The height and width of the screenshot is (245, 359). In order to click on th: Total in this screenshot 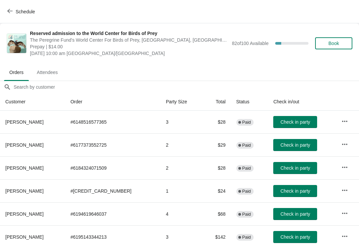, I will do `click(217, 101)`.